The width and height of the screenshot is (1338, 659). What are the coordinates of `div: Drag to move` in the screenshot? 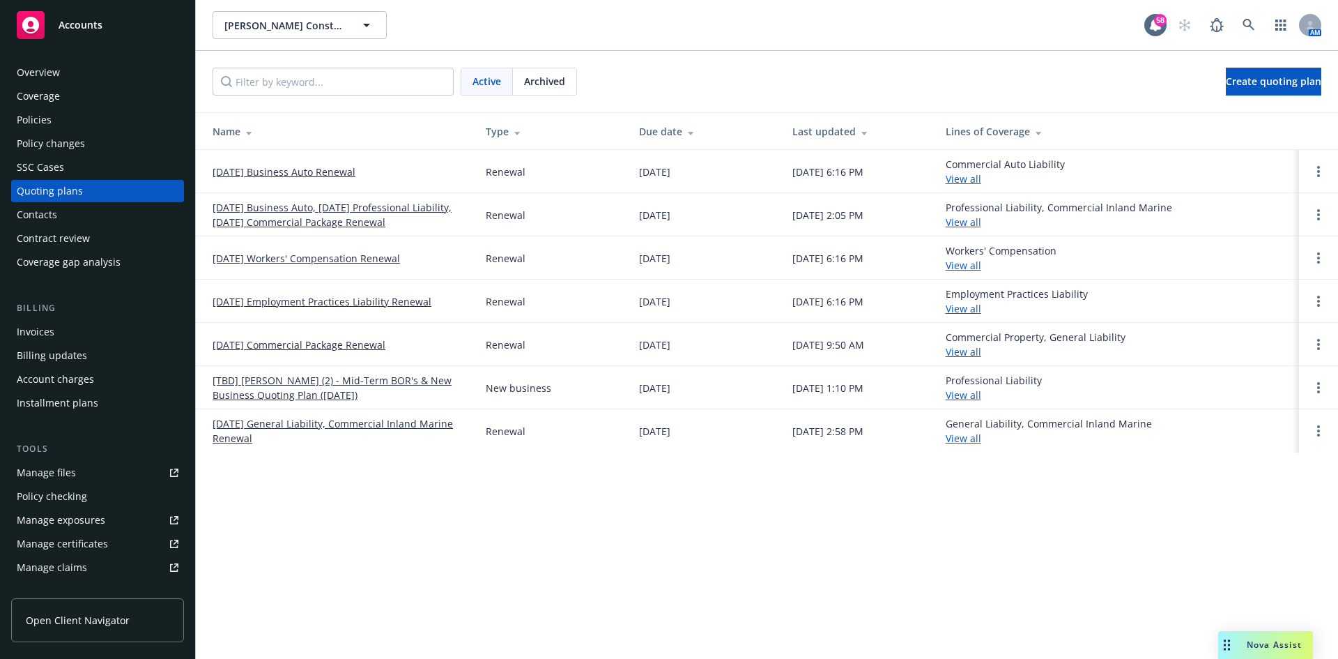 It's located at (1227, 645).